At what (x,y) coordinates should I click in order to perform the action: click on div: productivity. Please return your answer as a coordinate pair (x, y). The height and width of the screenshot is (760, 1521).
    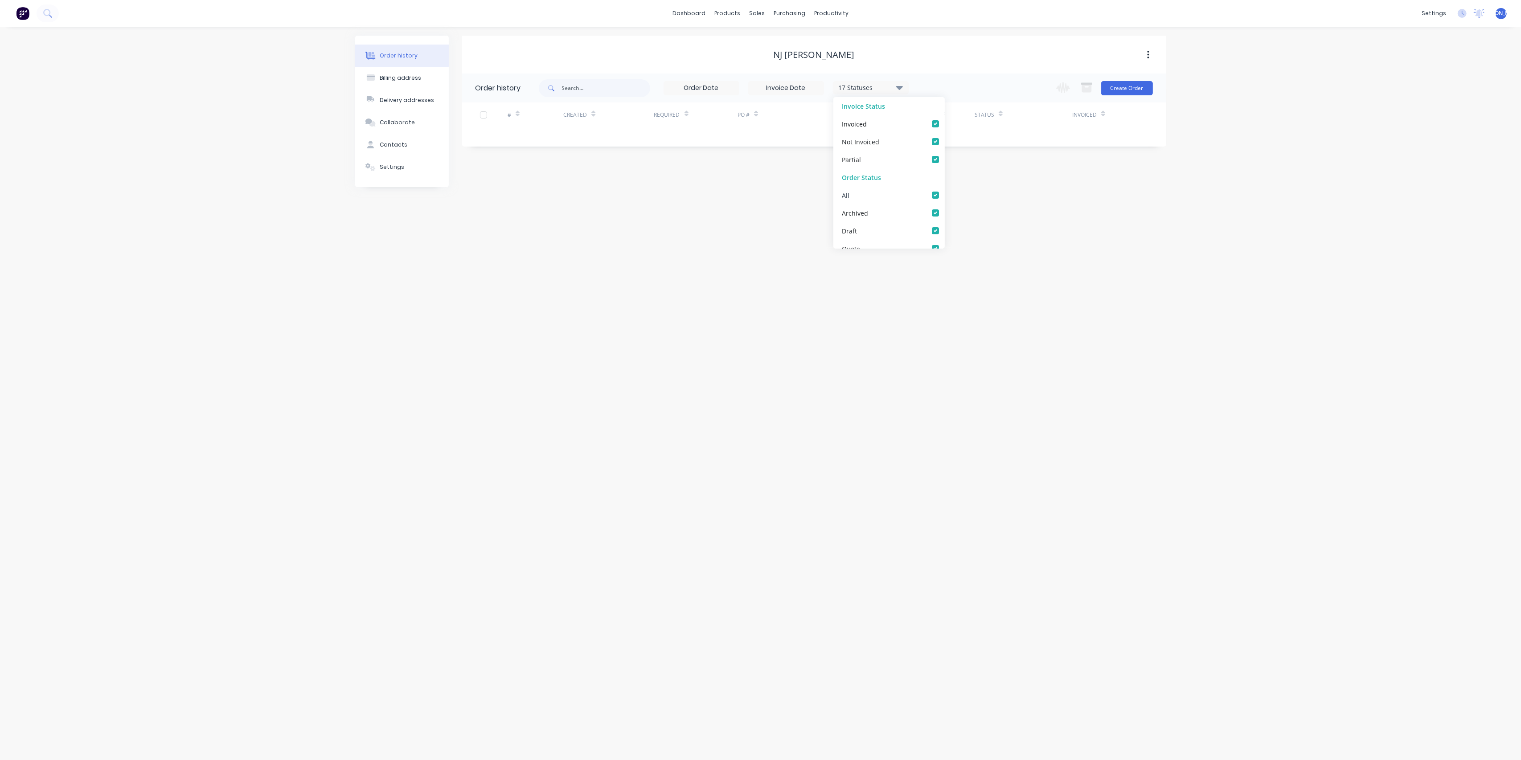
    Looking at the image, I should click on (831, 13).